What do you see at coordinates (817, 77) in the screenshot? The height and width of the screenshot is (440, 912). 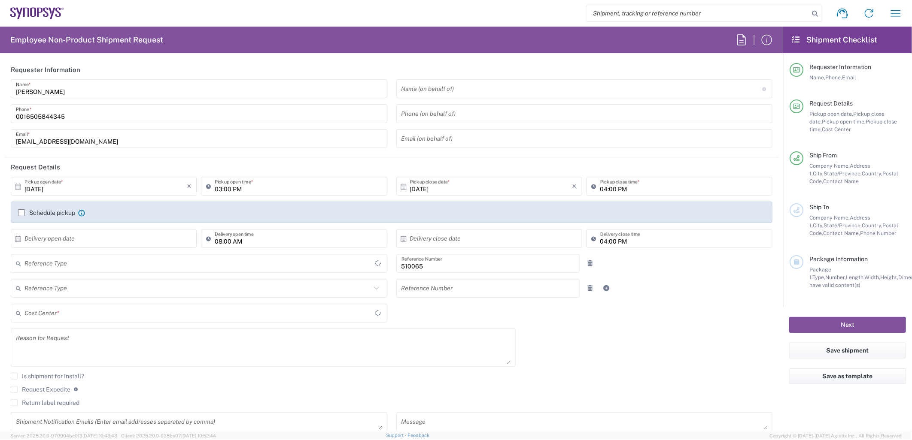 I see `span: Name,` at bounding box center [817, 77].